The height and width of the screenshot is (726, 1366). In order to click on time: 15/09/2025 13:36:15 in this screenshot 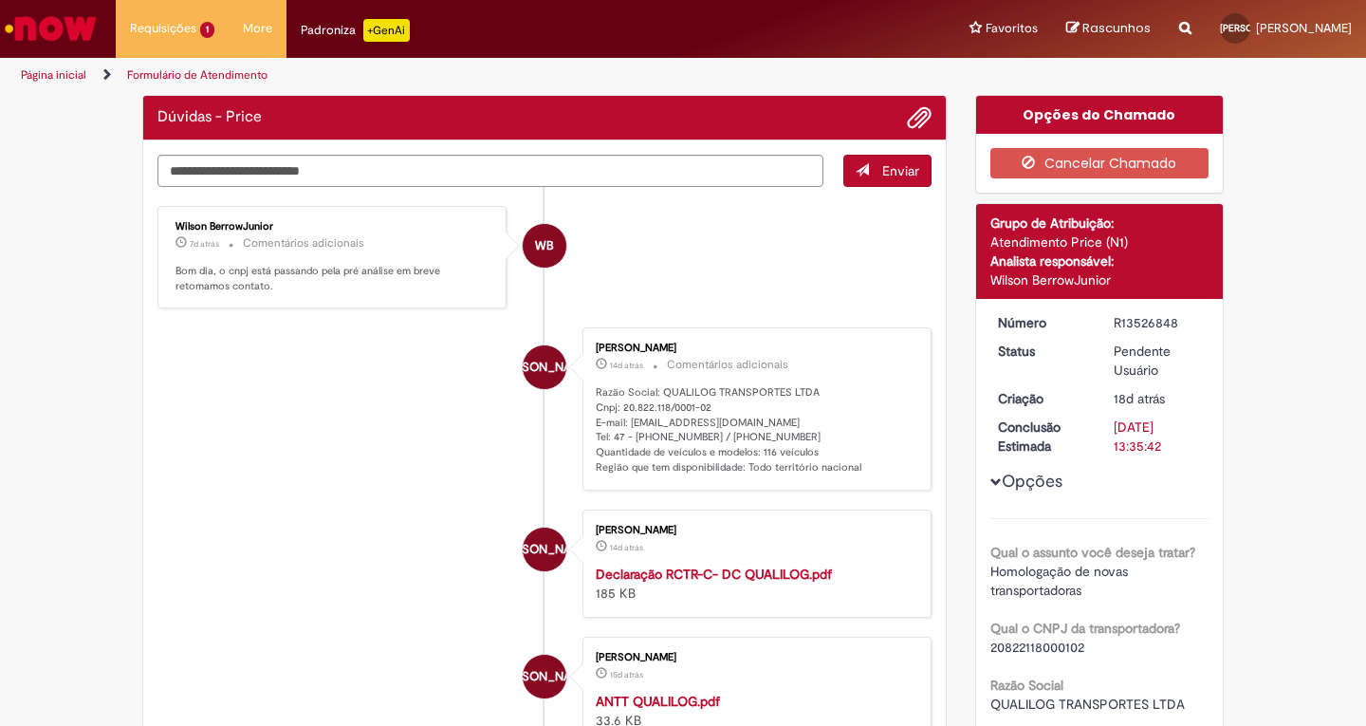, I will do `click(626, 674)`.